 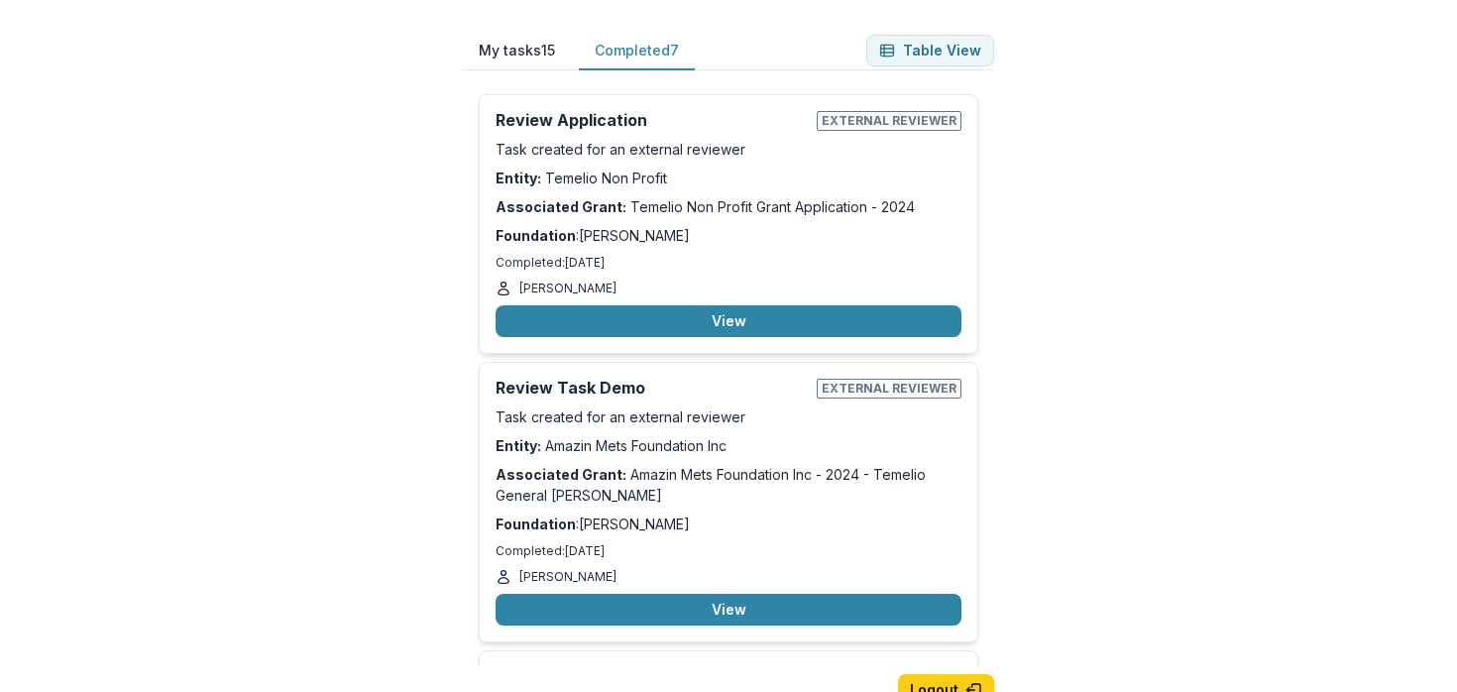 What do you see at coordinates (652, 388) in the screenshot?
I see `h2: Review Task Demo` at bounding box center [652, 388].